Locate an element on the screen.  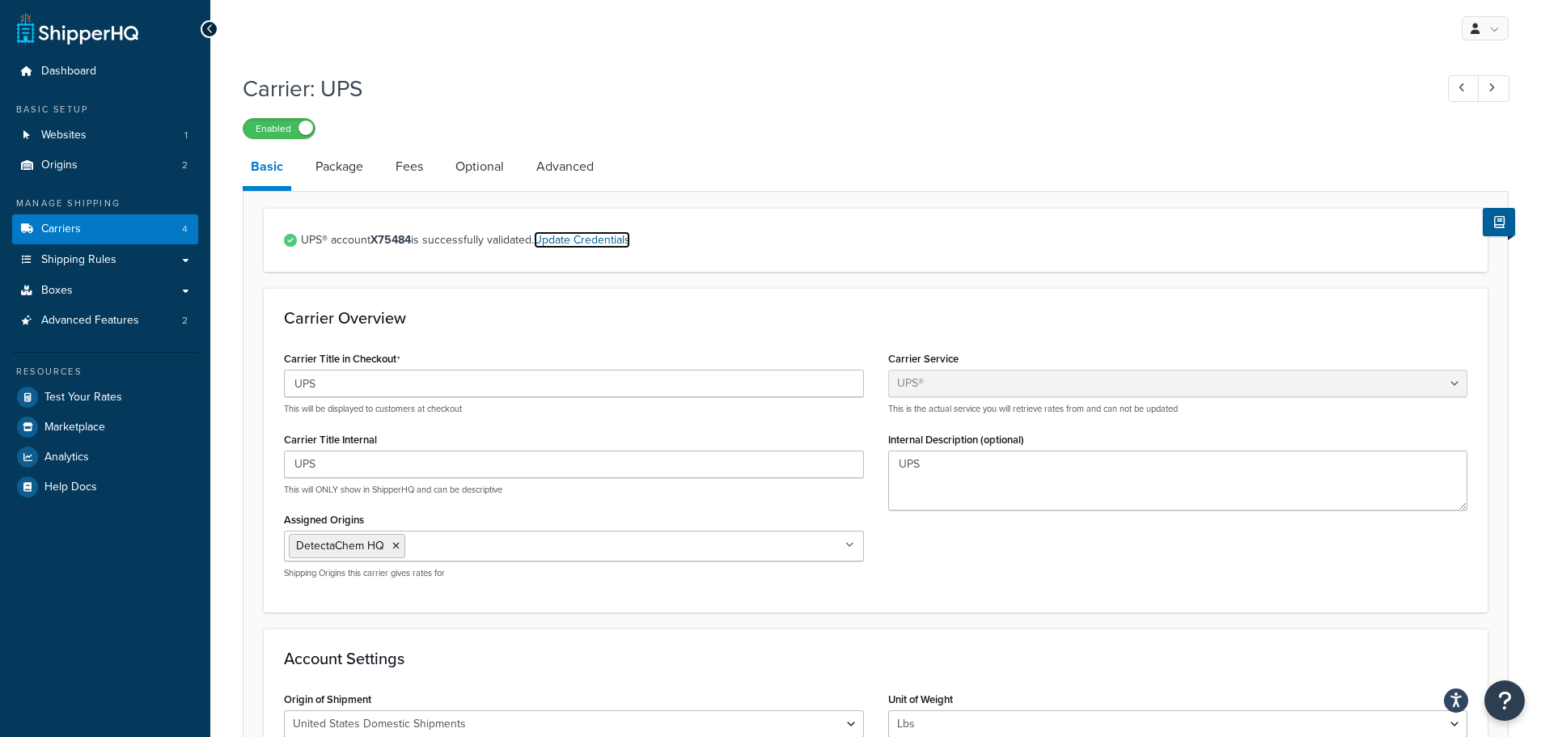
a: Advanced Features2 is located at coordinates (105, 320).